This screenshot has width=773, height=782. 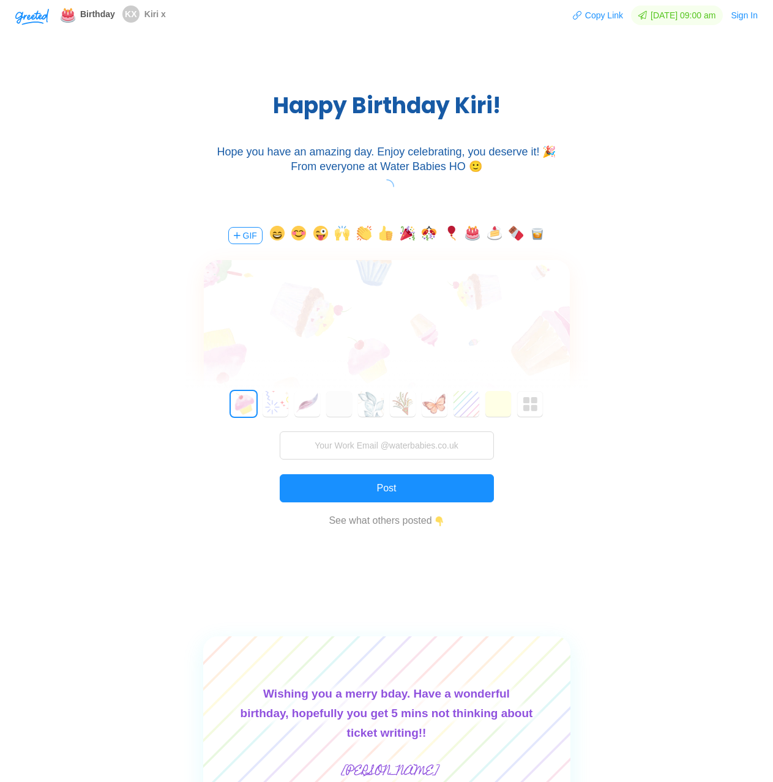 I want to click on button: GIF, so click(x=246, y=236).